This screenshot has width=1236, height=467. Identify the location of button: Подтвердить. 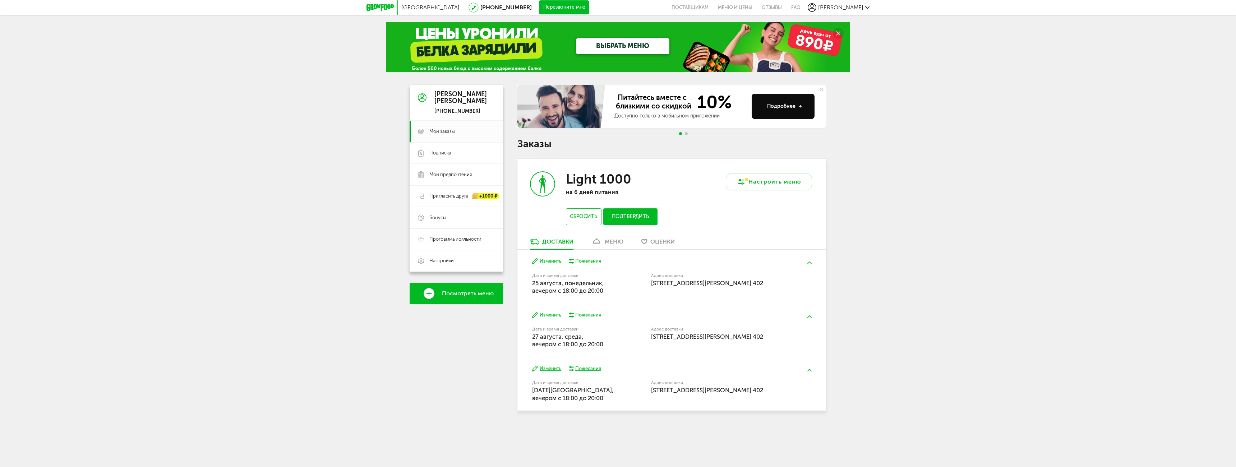
(630, 217).